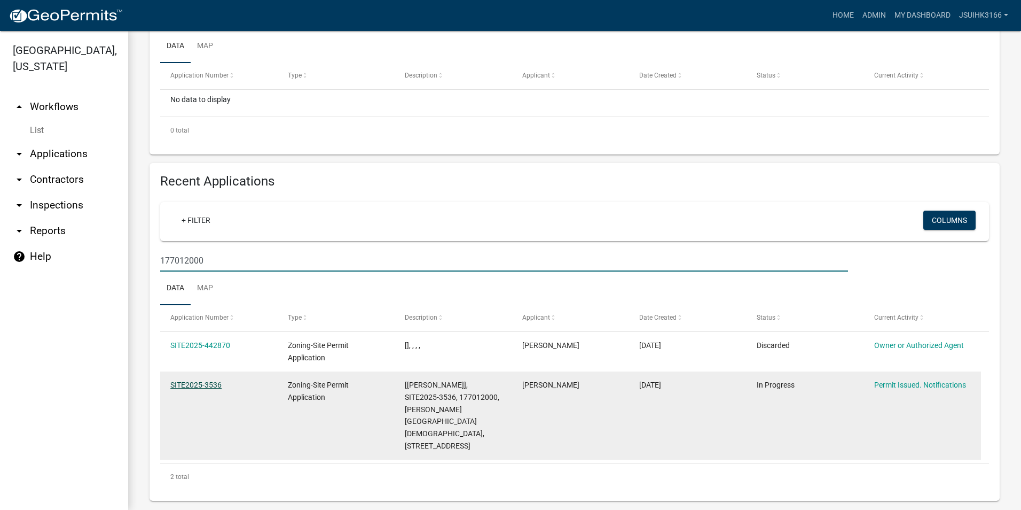 This screenshot has width=1021, height=510. I want to click on a: Permit Issued. Notifications, so click(920, 385).